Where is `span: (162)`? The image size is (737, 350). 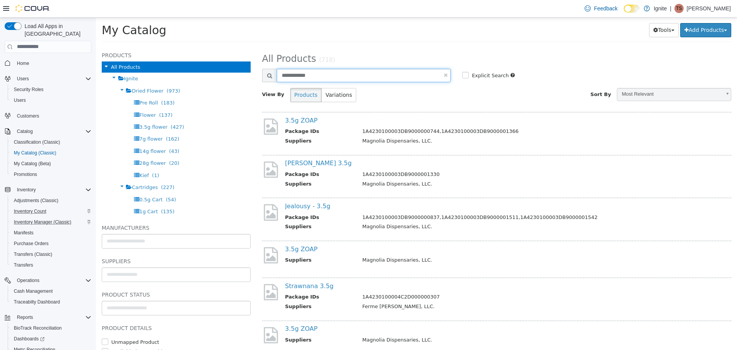
span: (162) is located at coordinates (76, 121).